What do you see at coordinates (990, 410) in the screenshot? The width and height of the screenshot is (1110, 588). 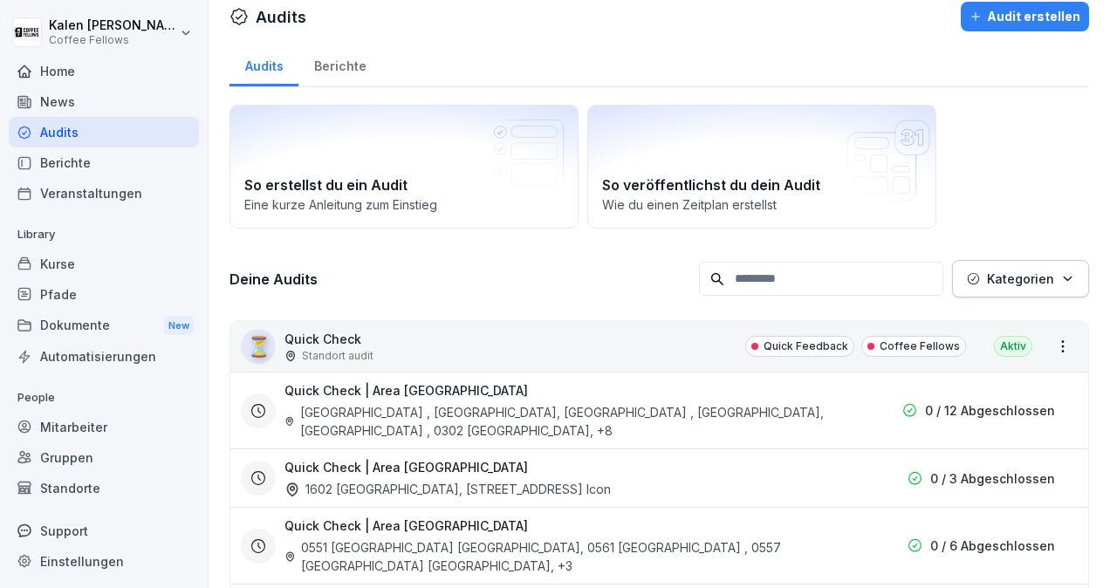 I see `p: 0 / 12 Abgeschlossen` at bounding box center [990, 410].